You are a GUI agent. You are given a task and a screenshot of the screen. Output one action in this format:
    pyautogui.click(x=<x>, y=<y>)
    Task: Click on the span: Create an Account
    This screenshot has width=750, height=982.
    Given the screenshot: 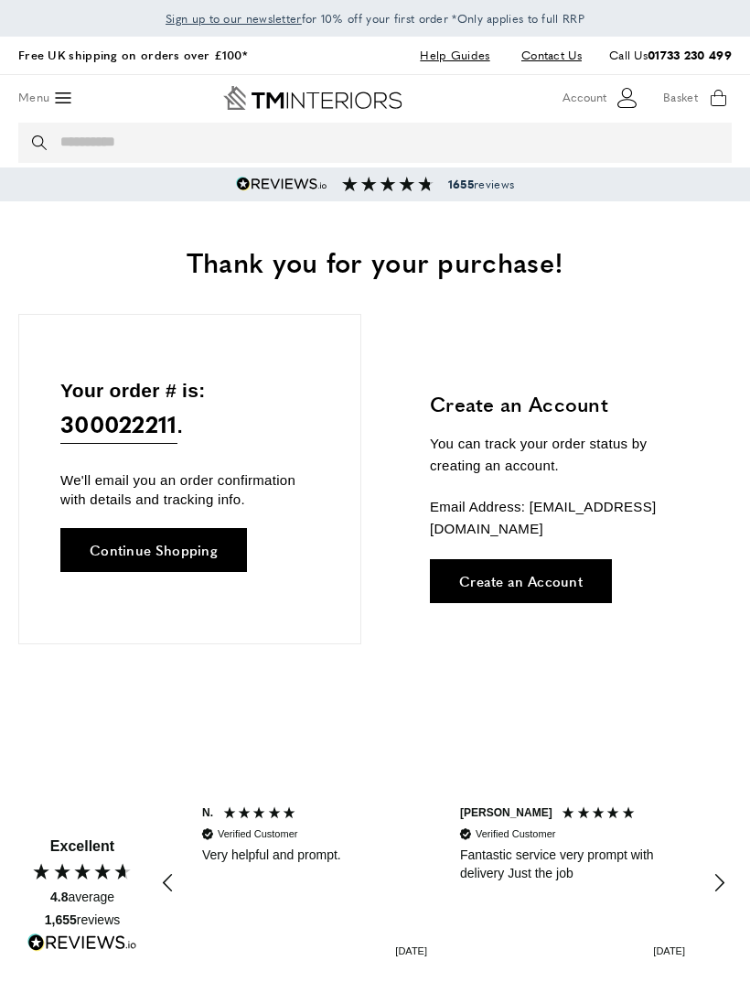 What is the action you would take?
    pyautogui.click(x=520, y=580)
    